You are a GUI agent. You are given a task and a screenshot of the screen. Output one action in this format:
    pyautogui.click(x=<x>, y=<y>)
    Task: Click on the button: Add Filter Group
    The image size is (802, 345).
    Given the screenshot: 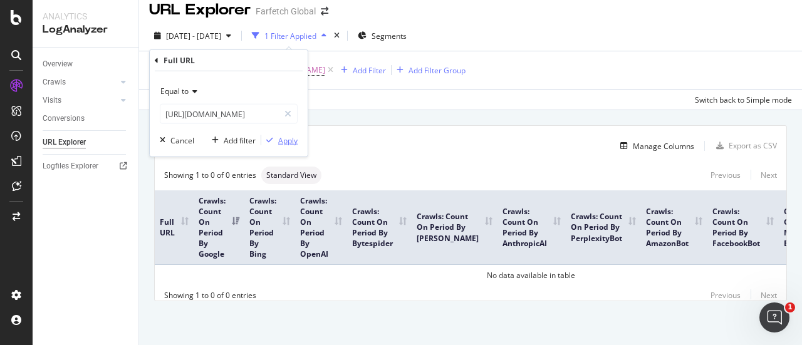 What is the action you would take?
    pyautogui.click(x=428, y=70)
    